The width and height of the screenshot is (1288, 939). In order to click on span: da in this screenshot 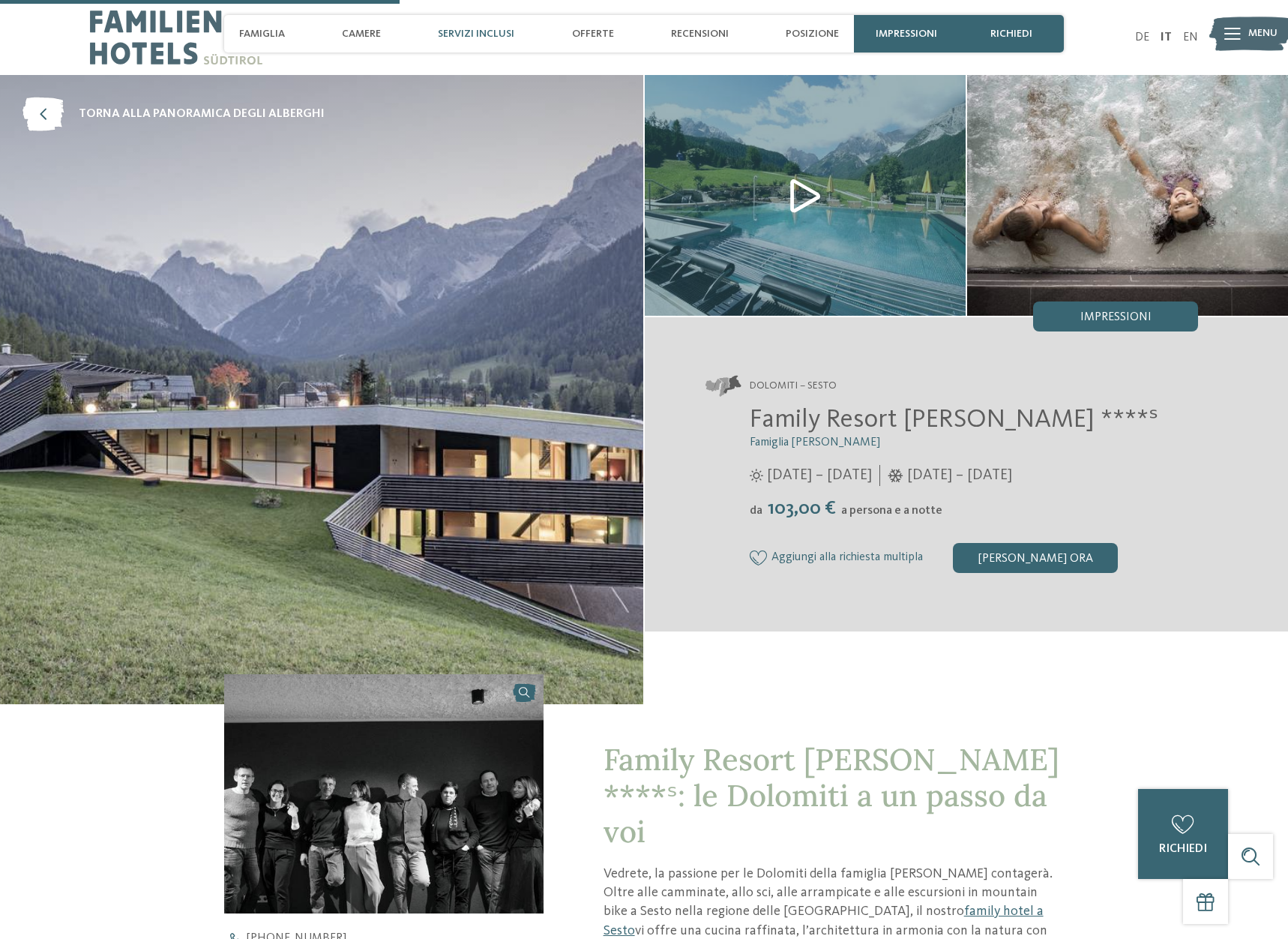, I will do `click(756, 511)`.